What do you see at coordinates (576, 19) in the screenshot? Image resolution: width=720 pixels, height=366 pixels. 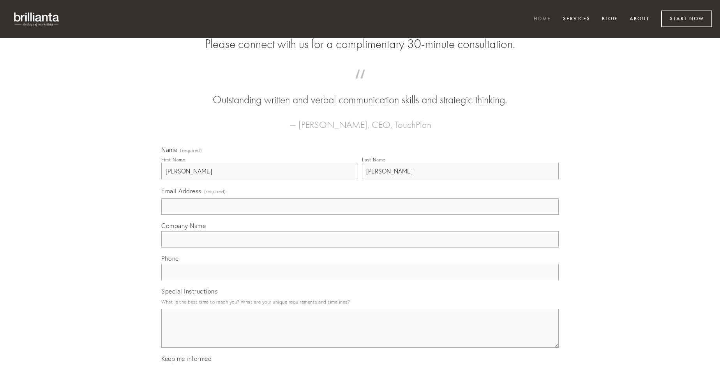 I see `a: Services` at bounding box center [576, 19].